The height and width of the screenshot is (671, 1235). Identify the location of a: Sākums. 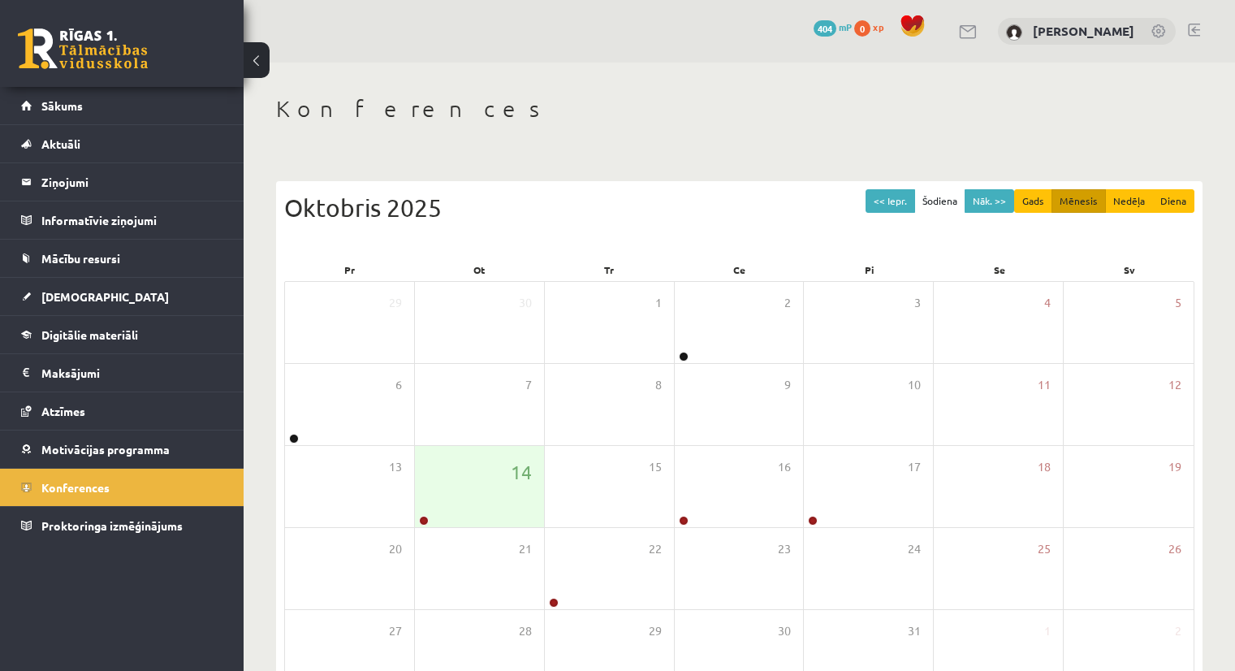
(122, 106).